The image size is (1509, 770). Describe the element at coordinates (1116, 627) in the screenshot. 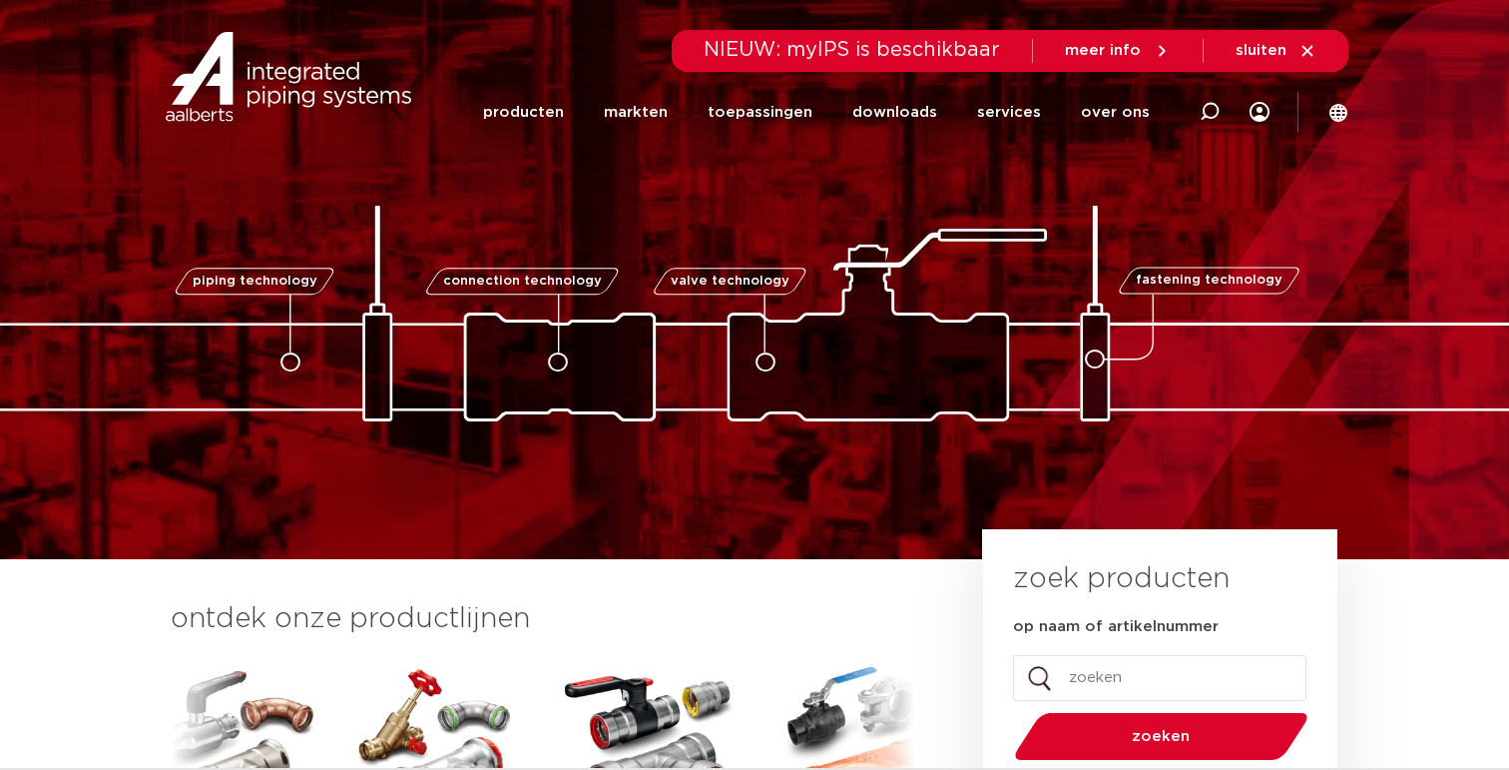

I see `label: op naam of artikelnummer` at that location.